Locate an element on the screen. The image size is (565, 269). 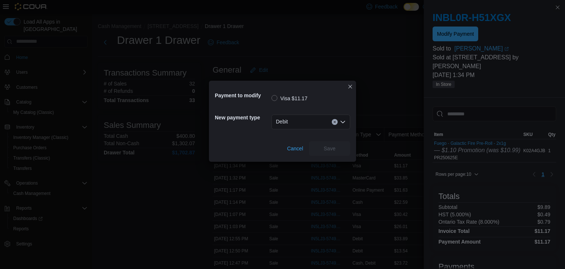
button: Cancel is located at coordinates (295, 148).